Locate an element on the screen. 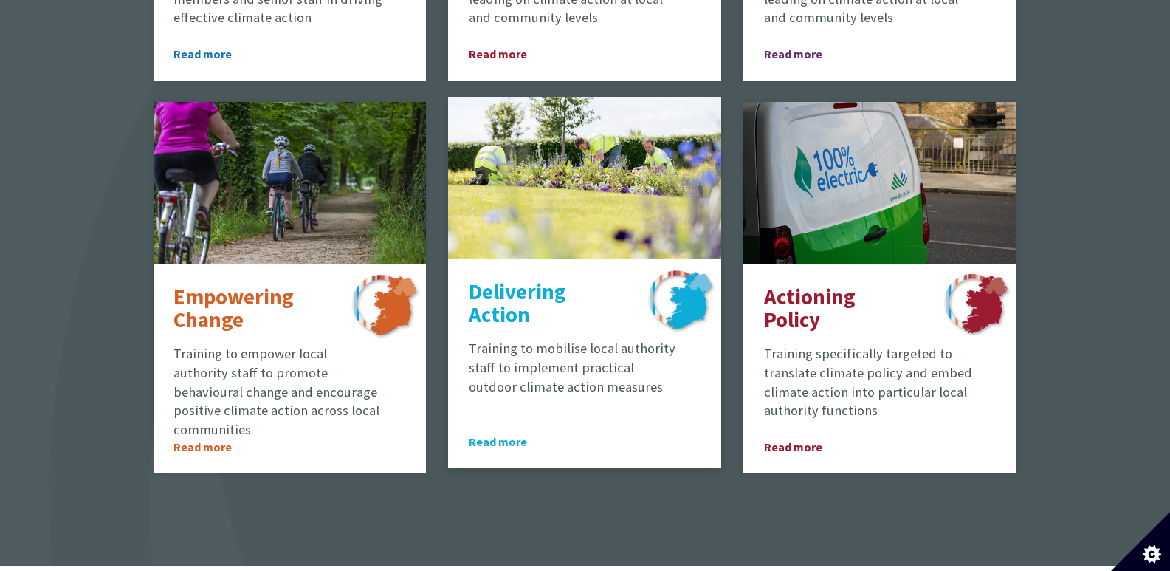  a: Delivering Action Training to mobilise local authority staff to implement practical outdoor clima... is located at coordinates (585, 282).